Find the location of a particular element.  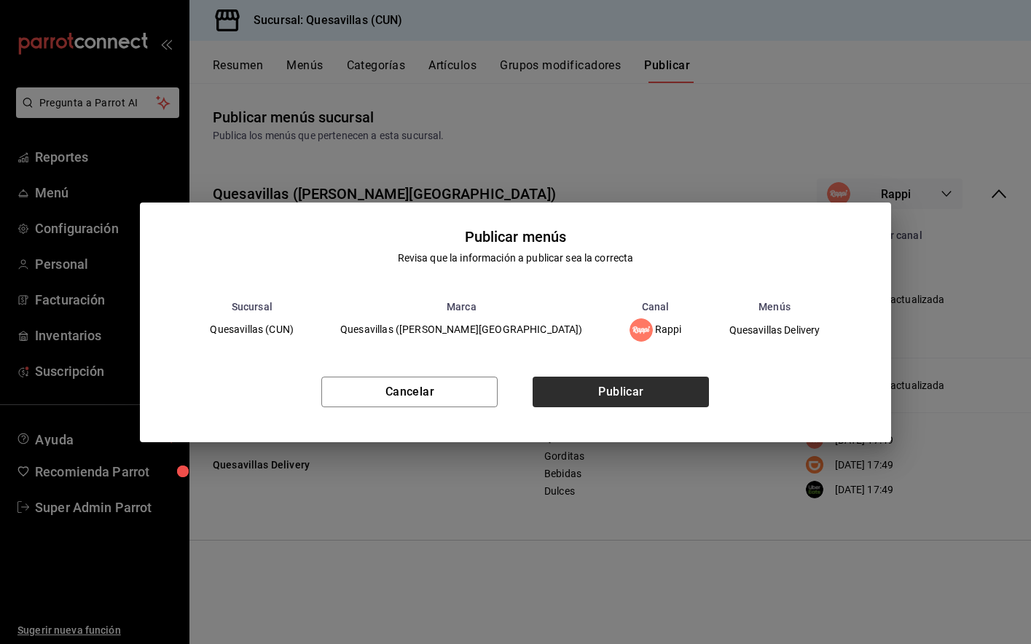

td: Quesavillas (CUN) is located at coordinates (251, 330).